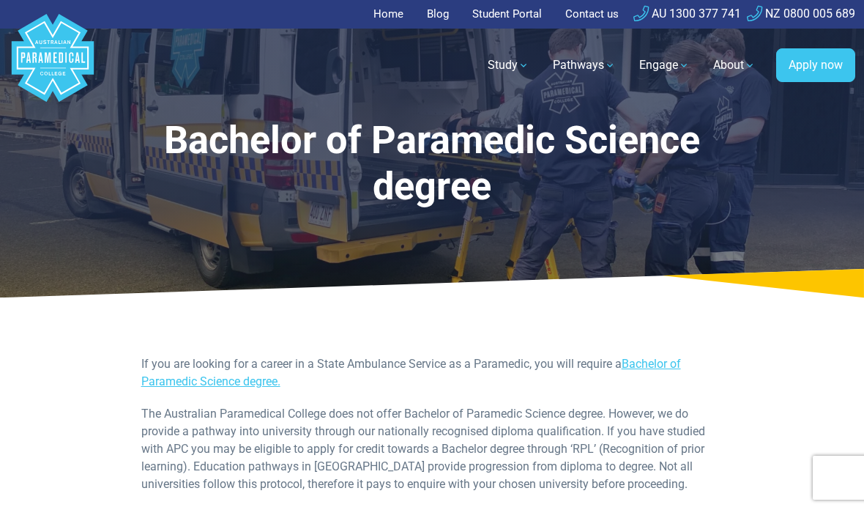 Image resolution: width=864 pixels, height=510 pixels. Describe the element at coordinates (432, 373) in the screenshot. I see `p: If you are looking for a career in a State Ambulance Service as a Paramedic, you will require a` at that location.